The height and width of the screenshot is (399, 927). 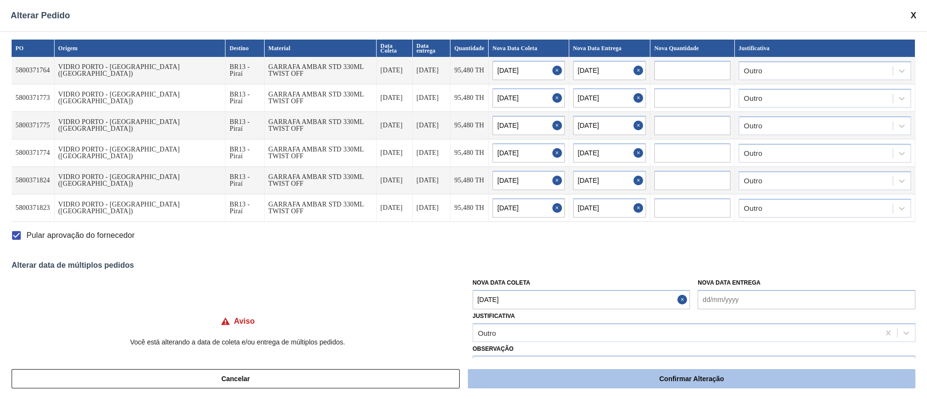 I want to click on span: Pular aprovação do fornecedor, so click(x=81, y=236).